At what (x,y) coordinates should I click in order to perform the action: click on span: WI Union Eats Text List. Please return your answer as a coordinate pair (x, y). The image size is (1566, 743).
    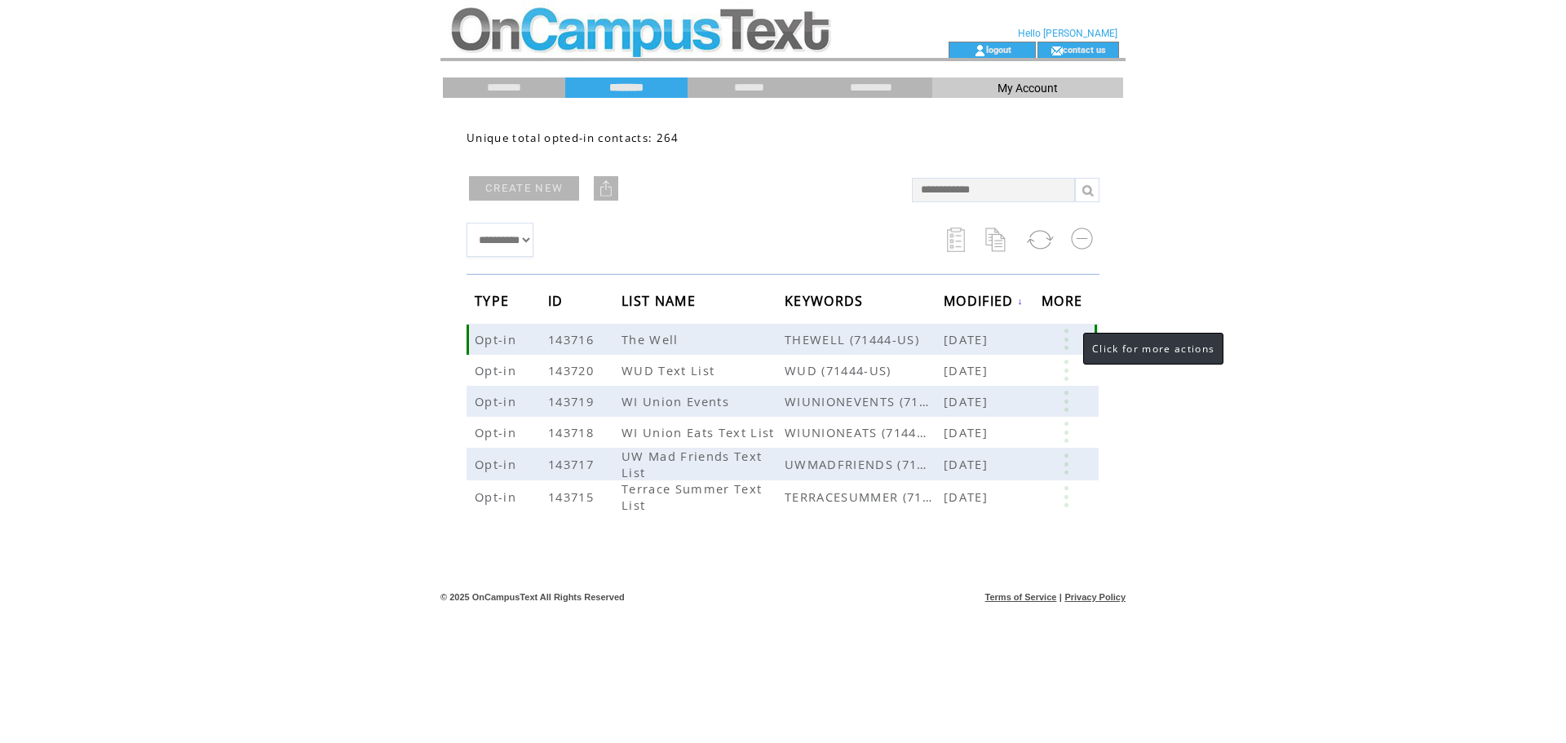
    Looking at the image, I should click on (700, 432).